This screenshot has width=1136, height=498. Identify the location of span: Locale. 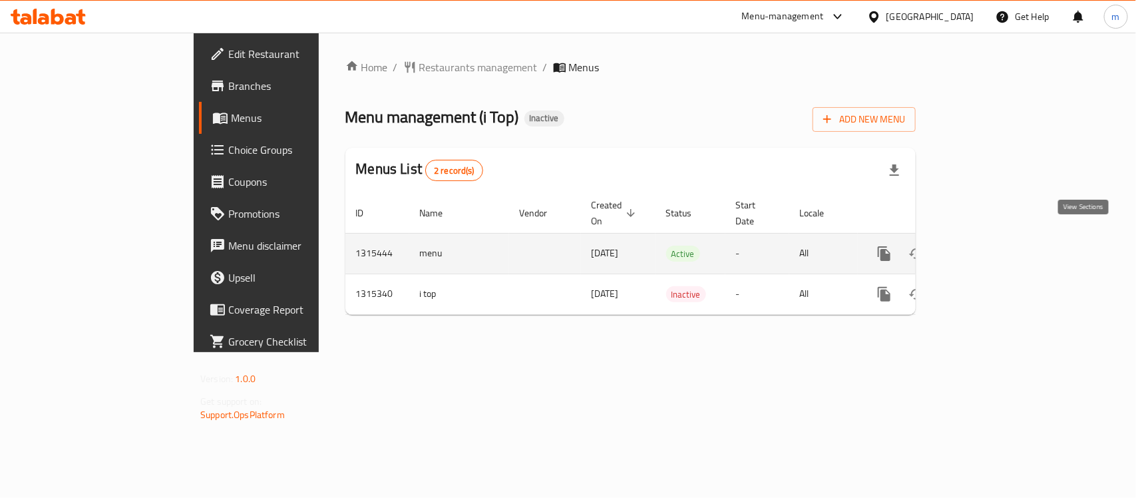
(821, 213).